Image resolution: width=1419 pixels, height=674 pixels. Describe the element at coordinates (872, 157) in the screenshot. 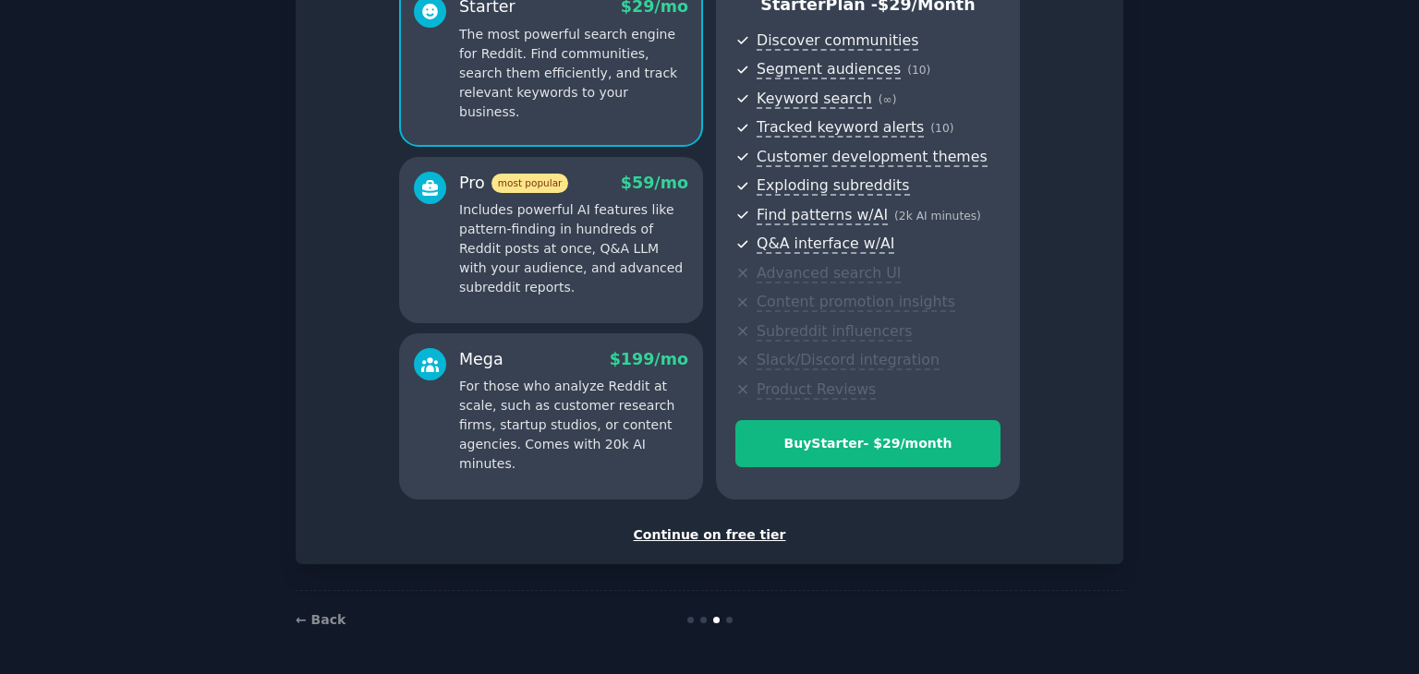

I see `span: Customer development themes` at that location.